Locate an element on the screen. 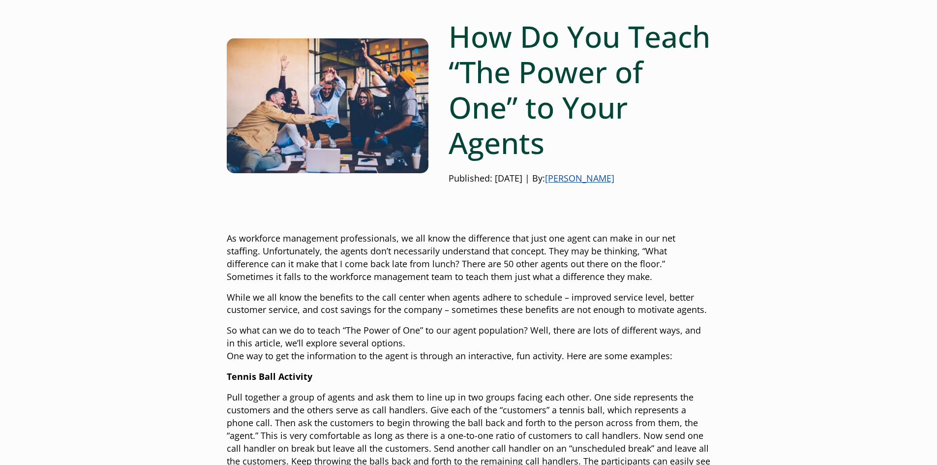 The height and width of the screenshot is (465, 937). h1: How Do You Teach “The Power of One” to Your Agents is located at coordinates (580, 90).